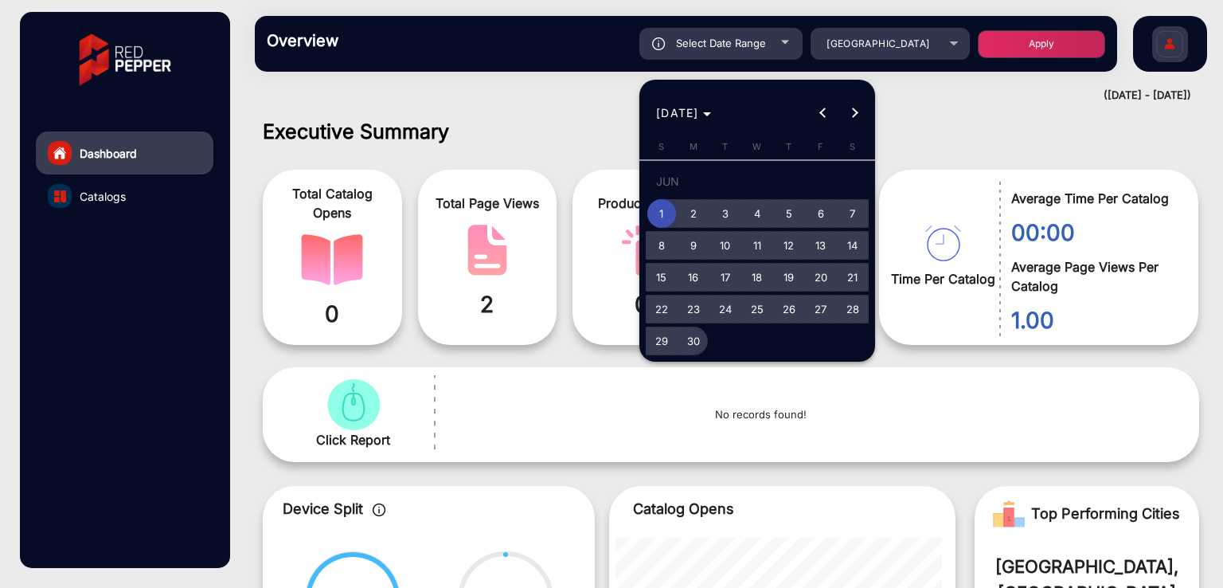  Describe the element at coordinates (789, 277) in the screenshot. I see `span: 19` at that location.